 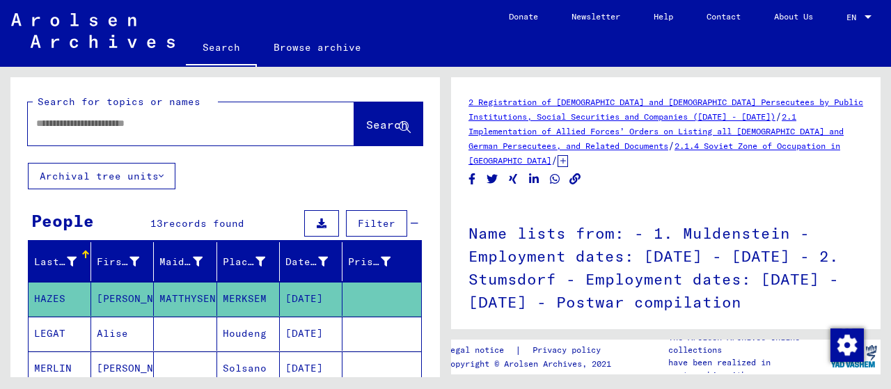 I want to click on mat-cell: Solsano, so click(x=248, y=368).